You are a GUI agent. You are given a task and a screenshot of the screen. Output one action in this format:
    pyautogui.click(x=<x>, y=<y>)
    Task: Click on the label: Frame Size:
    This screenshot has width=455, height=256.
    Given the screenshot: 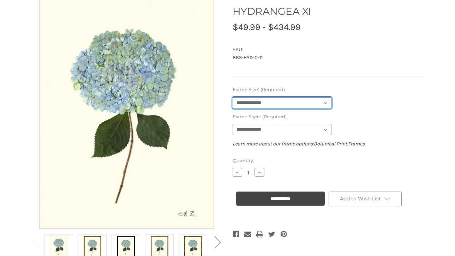 What is the action you would take?
    pyautogui.click(x=328, y=90)
    